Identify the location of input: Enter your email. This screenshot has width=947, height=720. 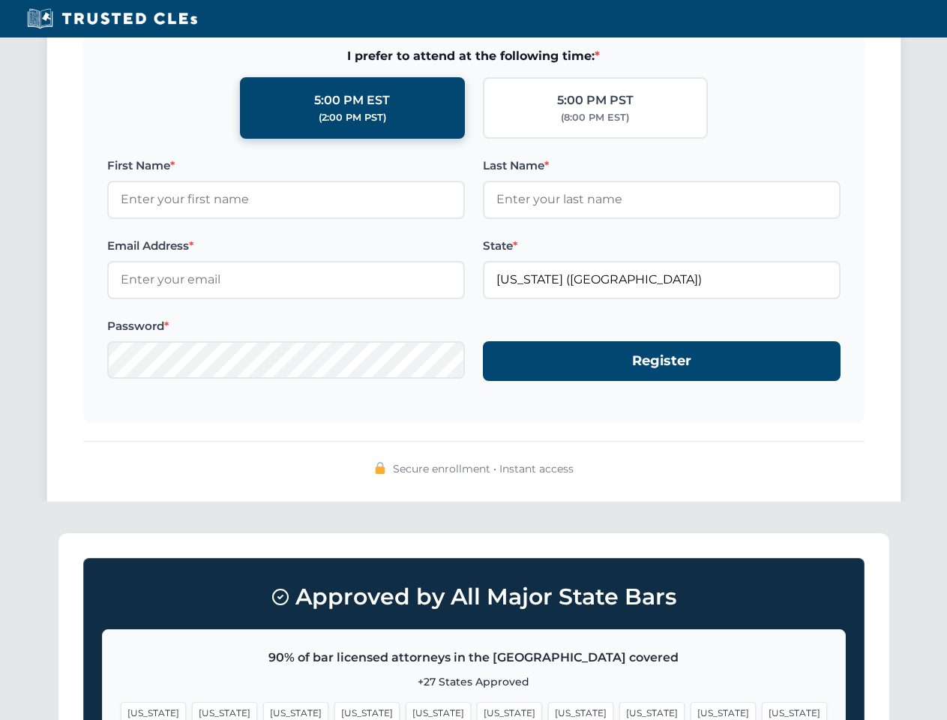
(286, 280).